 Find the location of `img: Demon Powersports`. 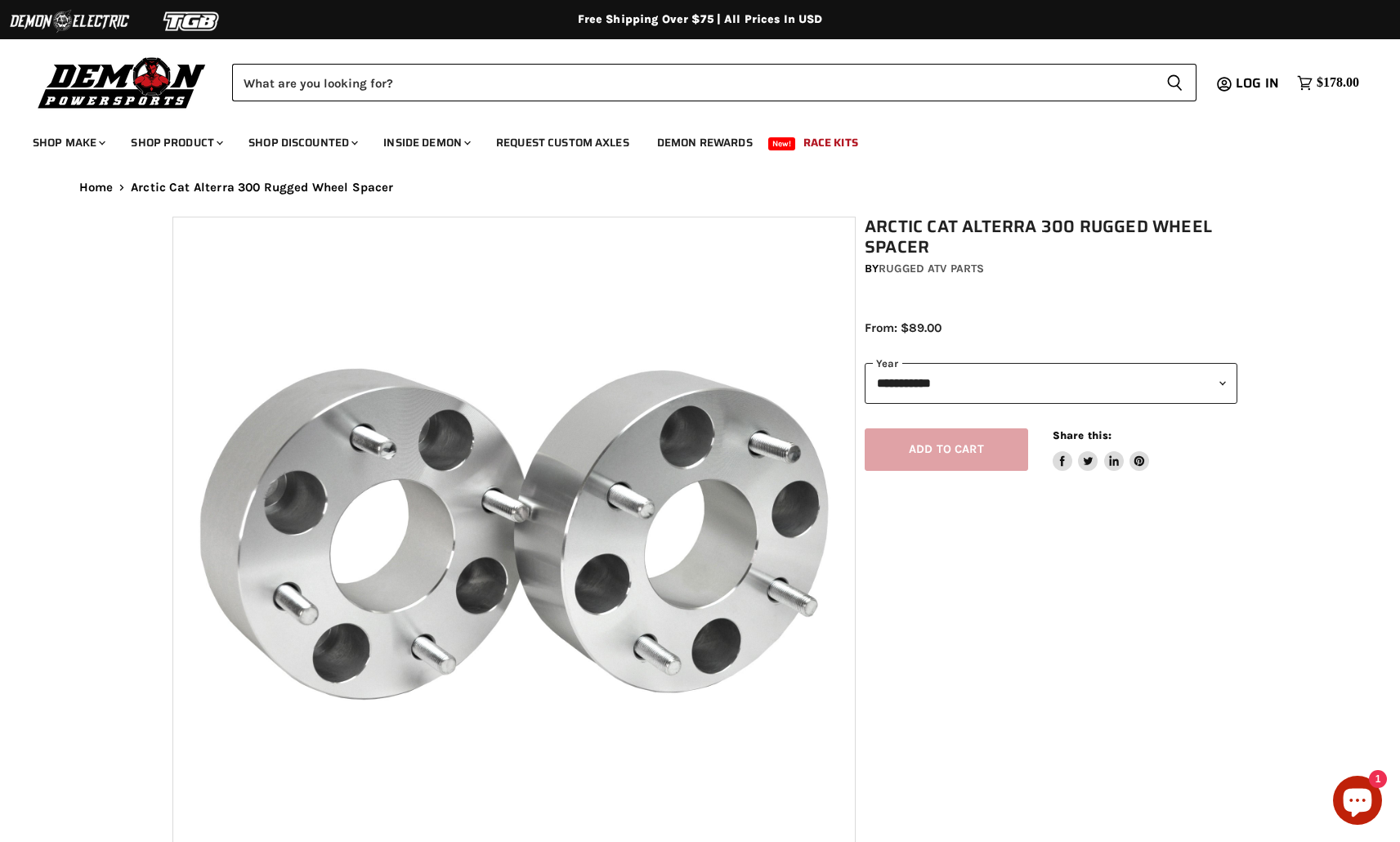

img: Demon Powersports is located at coordinates (122, 82).